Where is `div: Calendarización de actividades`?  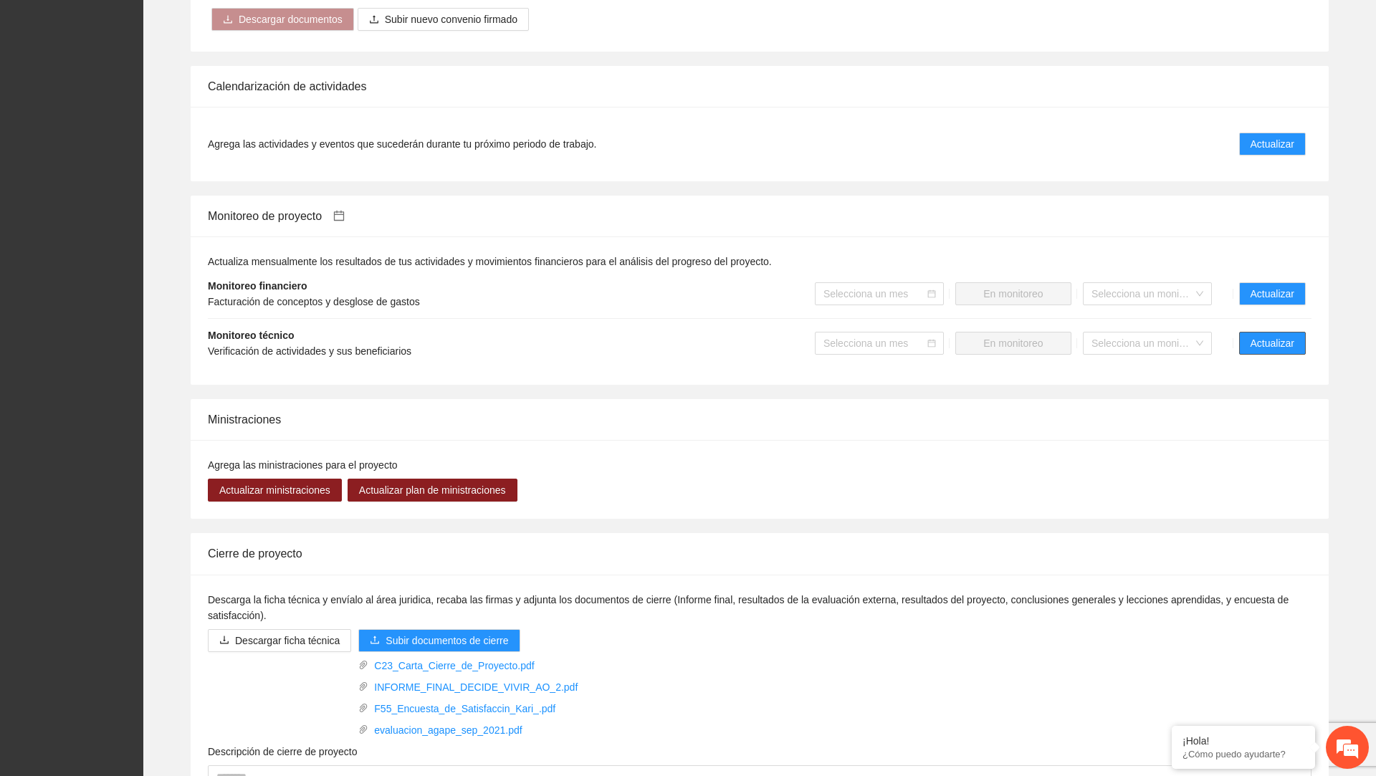
div: Calendarización de actividades is located at coordinates (760, 86).